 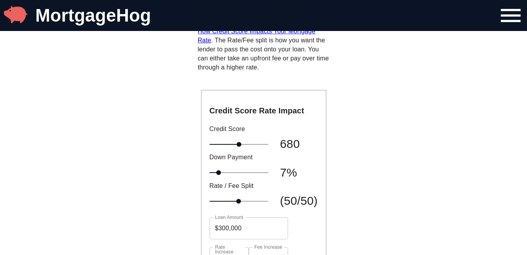 What do you see at coordinates (299, 201) in the screenshot?
I see `span: (50/50)` at bounding box center [299, 201].